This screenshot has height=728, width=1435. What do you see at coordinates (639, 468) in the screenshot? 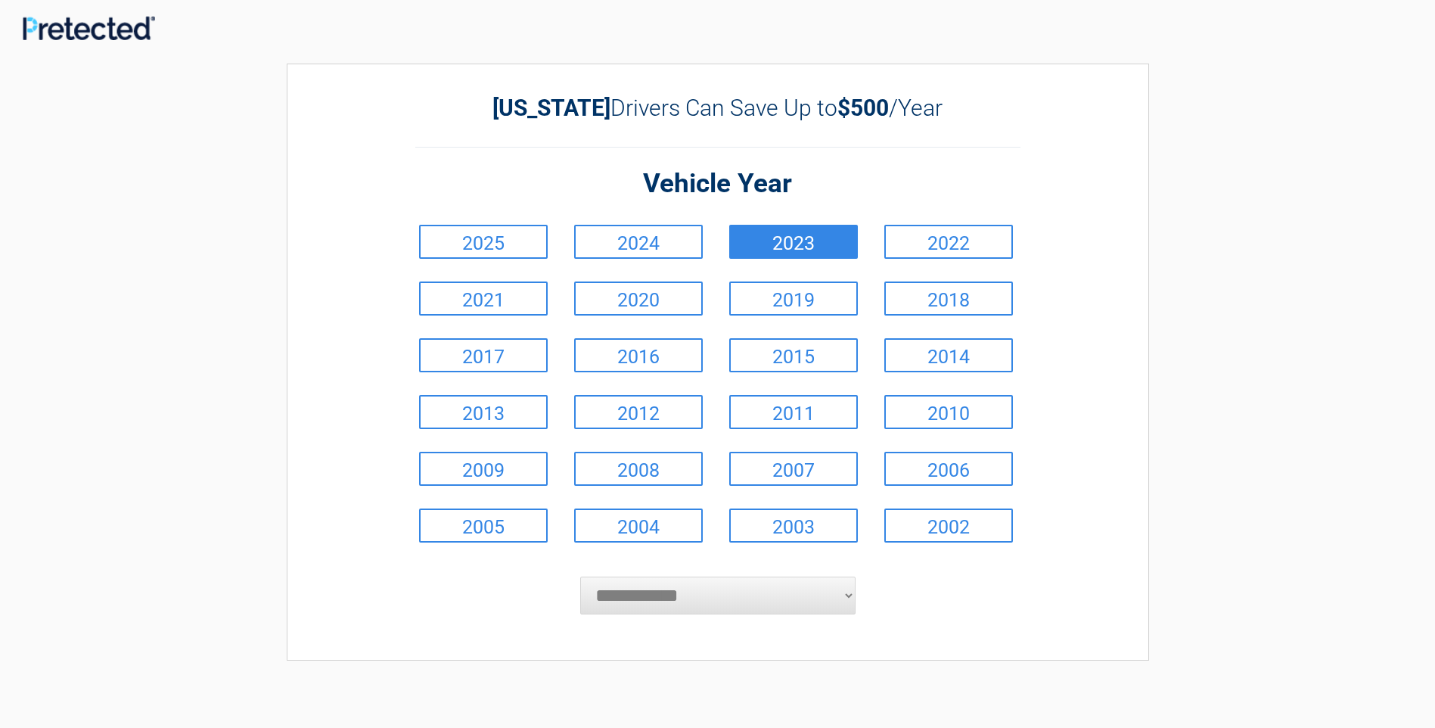
I see `a: 2008` at bounding box center [639, 468].